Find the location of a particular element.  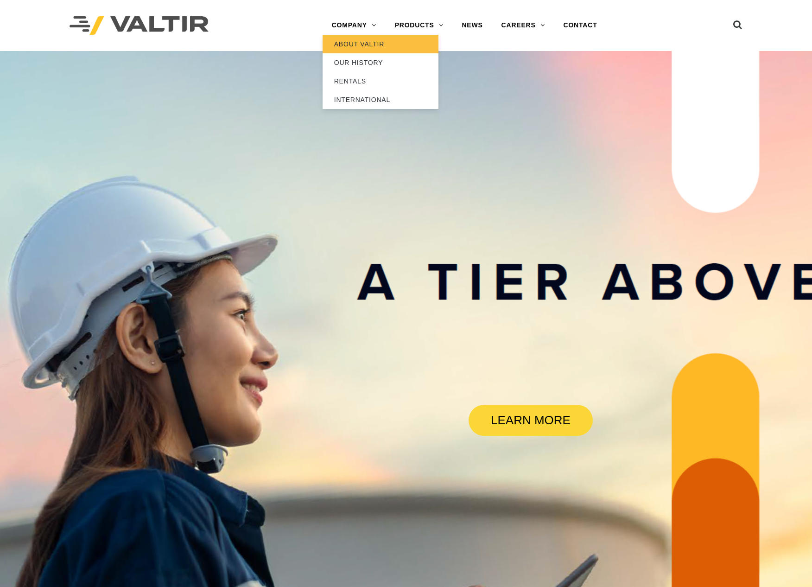

a: NEWS is located at coordinates (472, 25).